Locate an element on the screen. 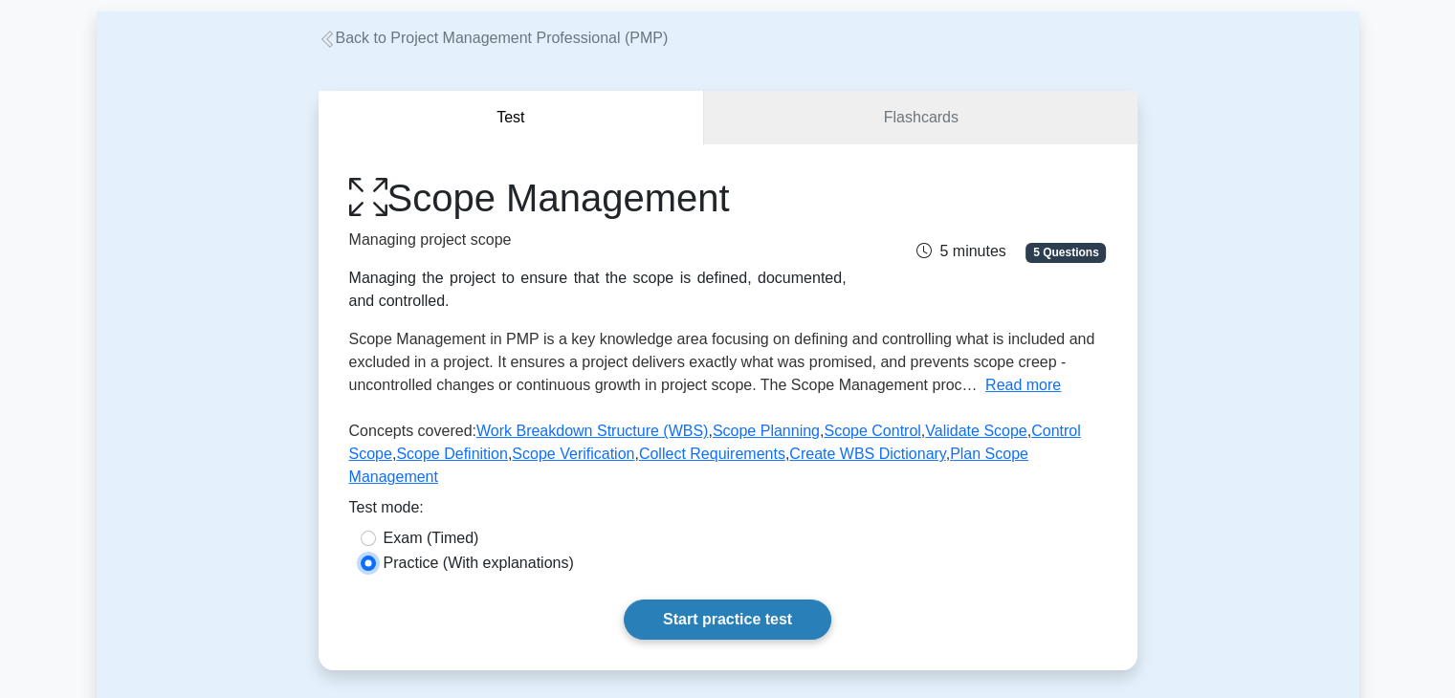 This screenshot has height=698, width=1455. span: Scope Management in PMP is a key knowledge area focusing on defining and controlling what is incl... is located at coordinates (722, 362).